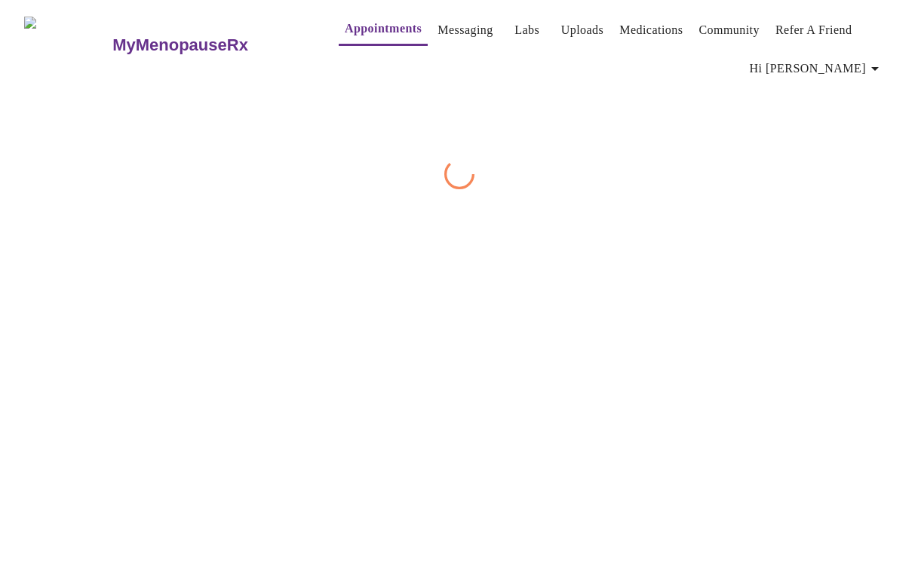 This screenshot has height=567, width=918. Describe the element at coordinates (465, 30) in the screenshot. I see `a: Messaging` at that location.